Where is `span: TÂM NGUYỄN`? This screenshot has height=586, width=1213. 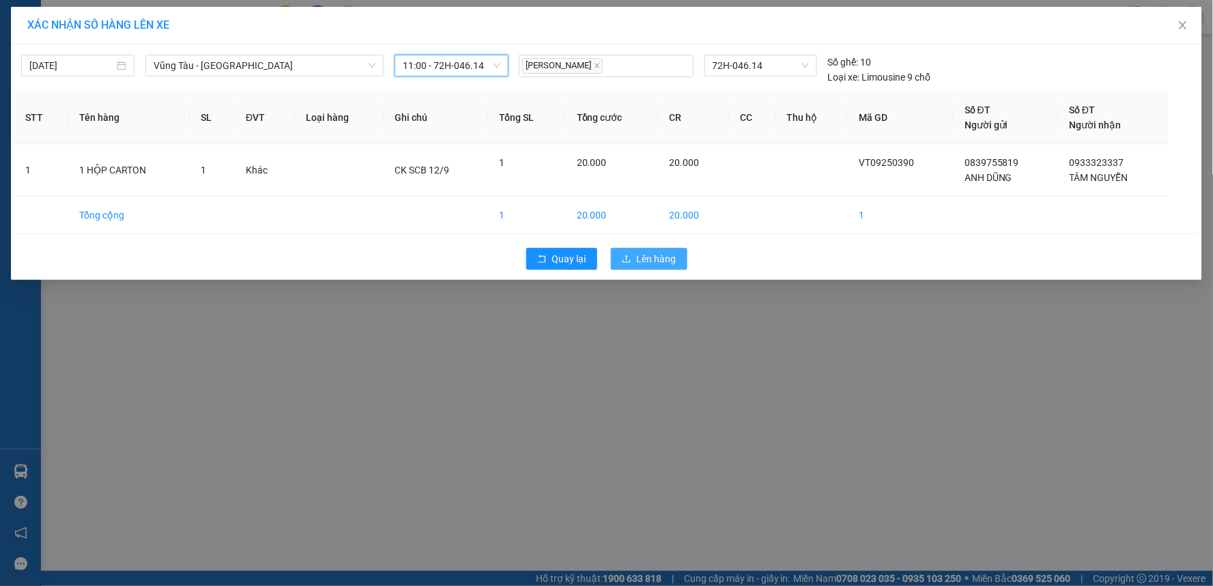 span: TÂM NGUYỄN is located at coordinates (1099, 178).